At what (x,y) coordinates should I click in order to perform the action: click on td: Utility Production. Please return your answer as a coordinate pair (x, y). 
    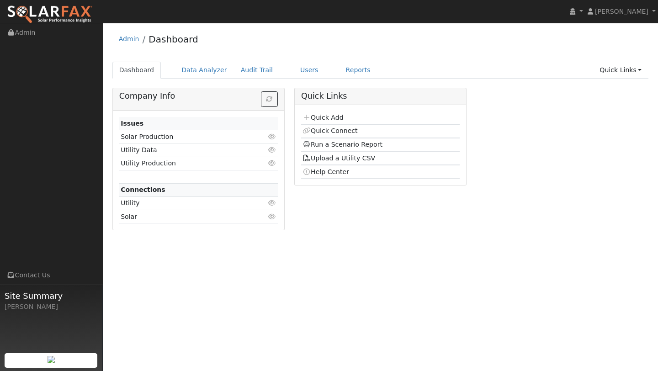
    Looking at the image, I should click on (186, 163).